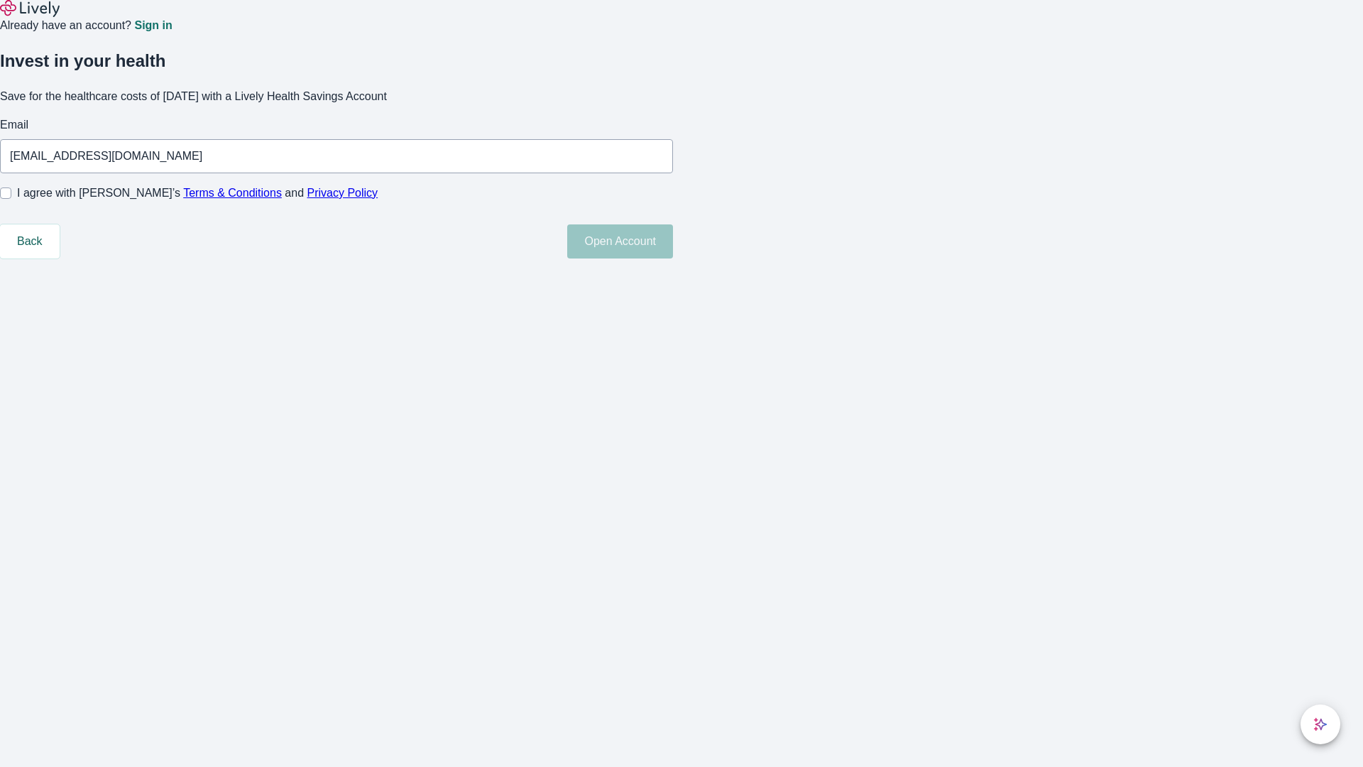 Image resolution: width=1363 pixels, height=767 pixels. I want to click on a: Privacy Policy, so click(343, 192).